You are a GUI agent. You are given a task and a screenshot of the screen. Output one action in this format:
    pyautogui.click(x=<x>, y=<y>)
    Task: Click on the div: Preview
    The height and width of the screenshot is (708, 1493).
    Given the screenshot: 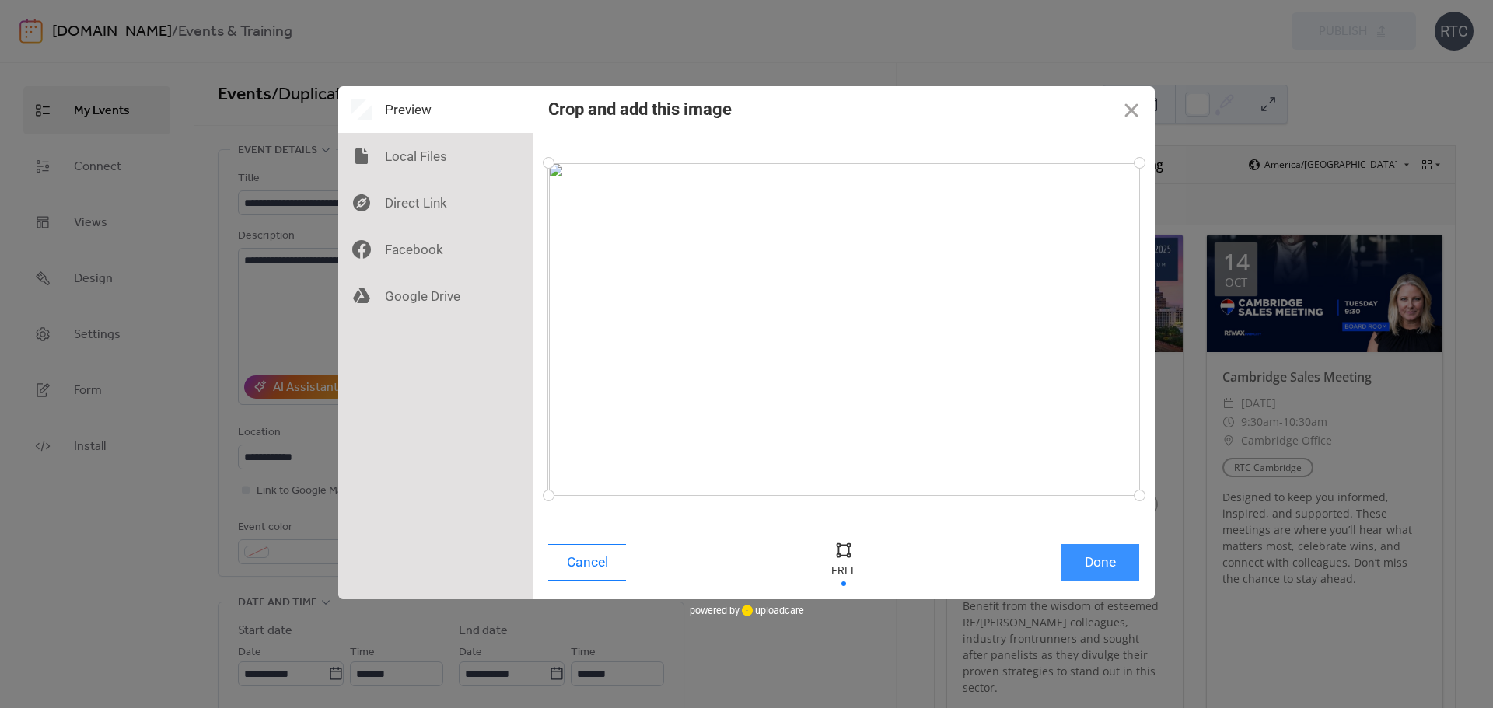 What is the action you would take?
    pyautogui.click(x=435, y=110)
    